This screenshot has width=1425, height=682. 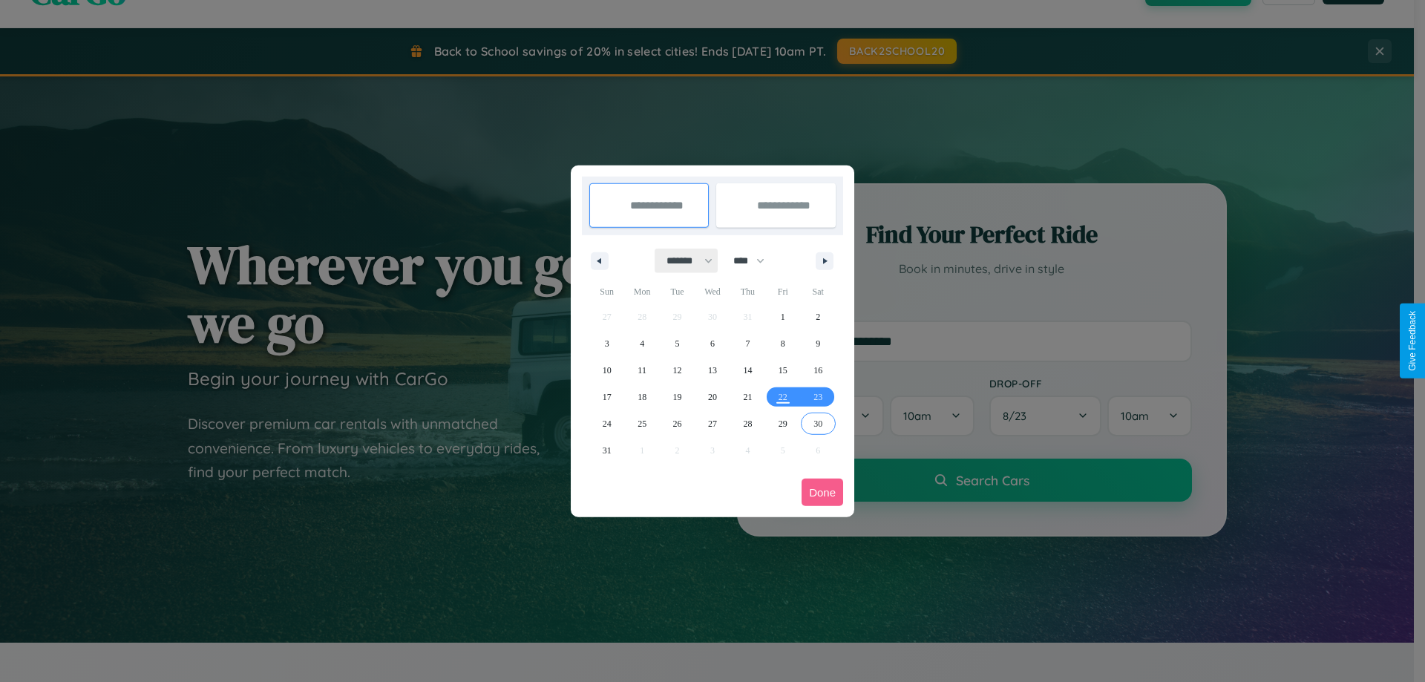 I want to click on span: 6, so click(x=712, y=344).